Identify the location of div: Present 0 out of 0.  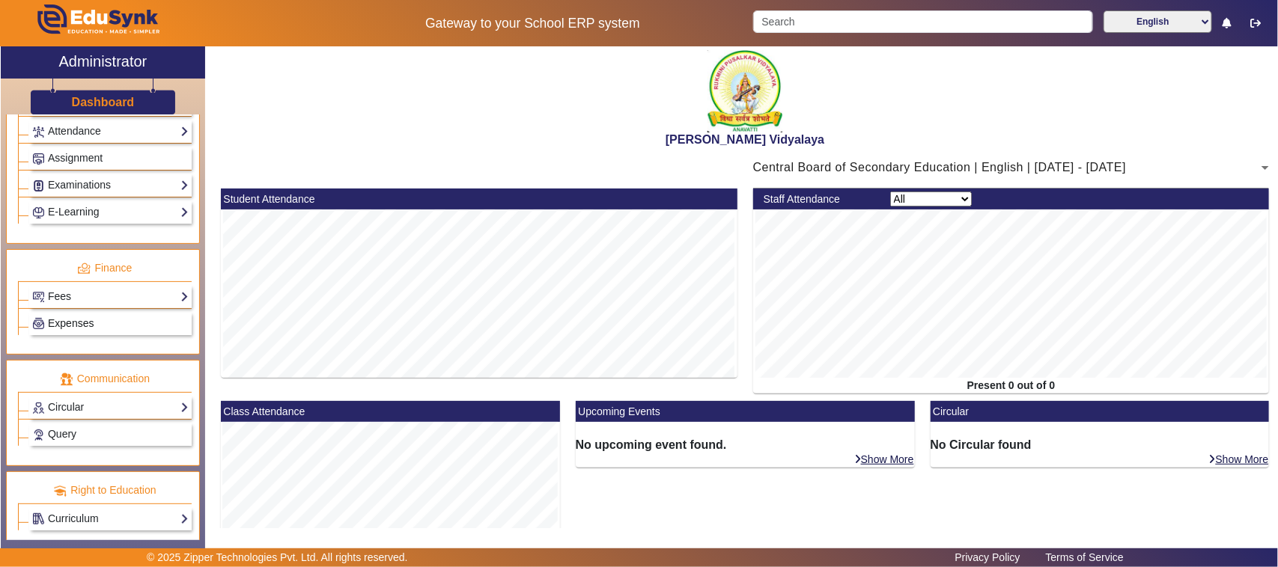
(1011, 386).